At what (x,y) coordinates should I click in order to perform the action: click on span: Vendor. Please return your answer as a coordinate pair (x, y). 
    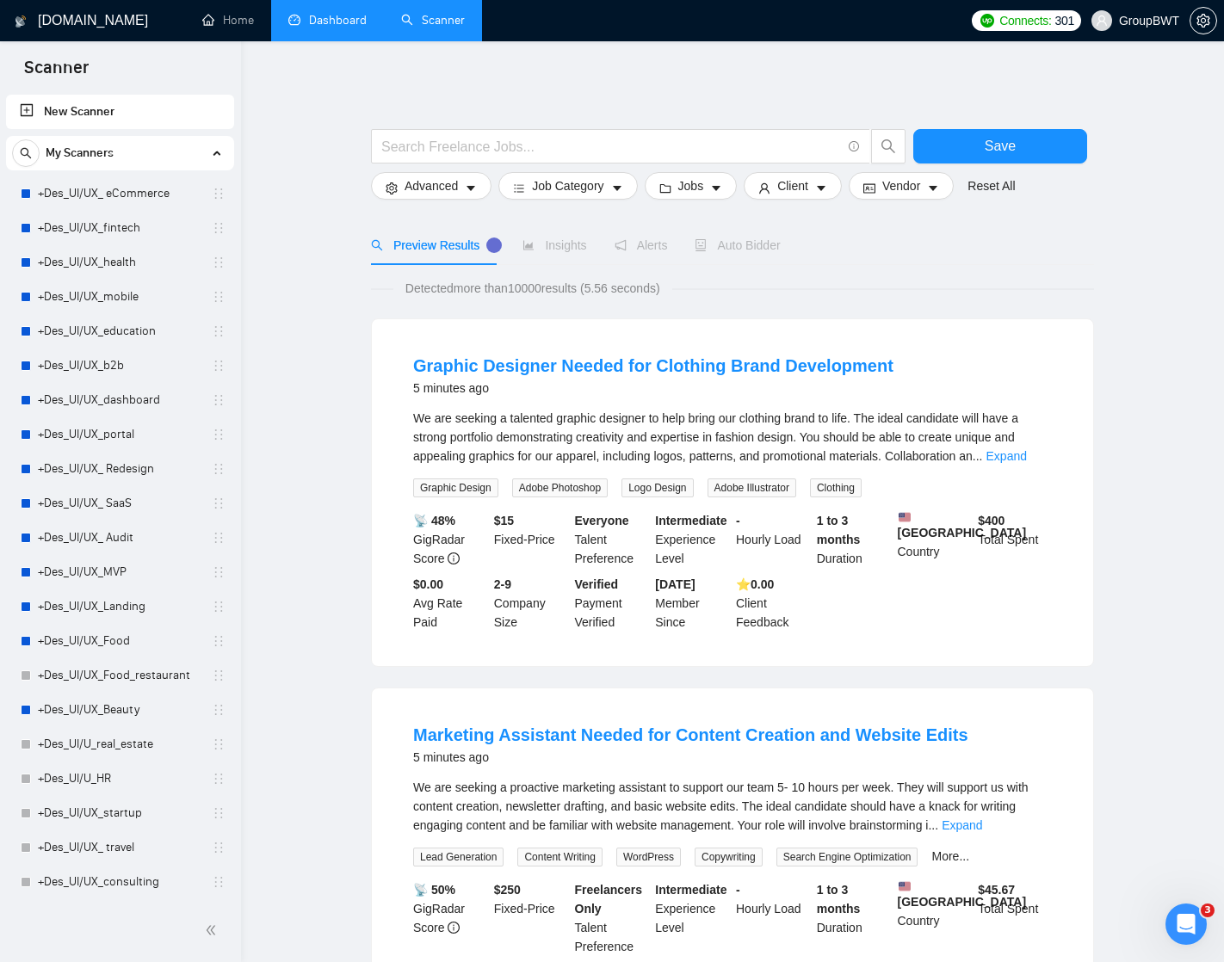
    Looking at the image, I should click on (901, 186).